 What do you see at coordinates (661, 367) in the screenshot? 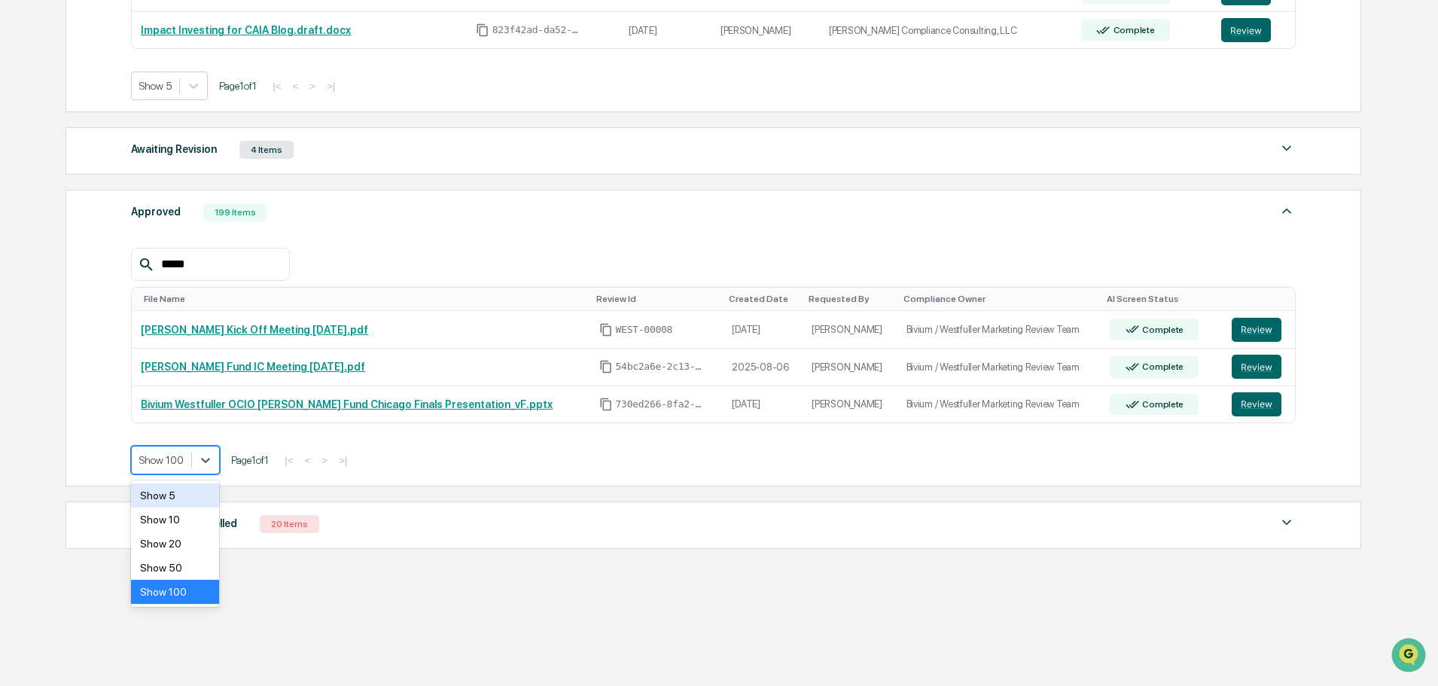
I see `span: 54bc2a6e-2c13-4dc0-9b16-5878b03d255c` at bounding box center [661, 367].